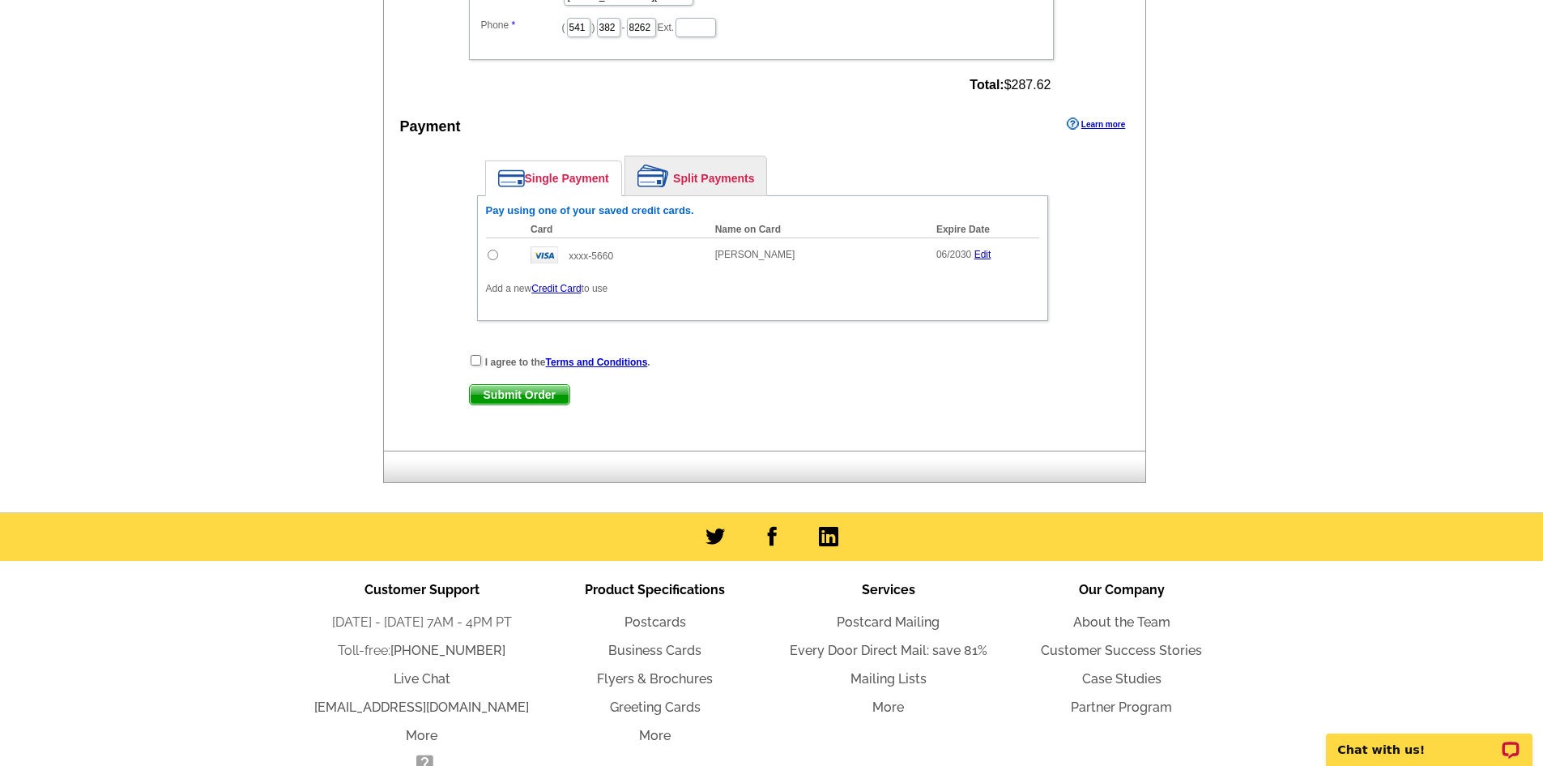  Describe the element at coordinates (1121, 650) in the screenshot. I see `a: Customer Success Stories` at that location.